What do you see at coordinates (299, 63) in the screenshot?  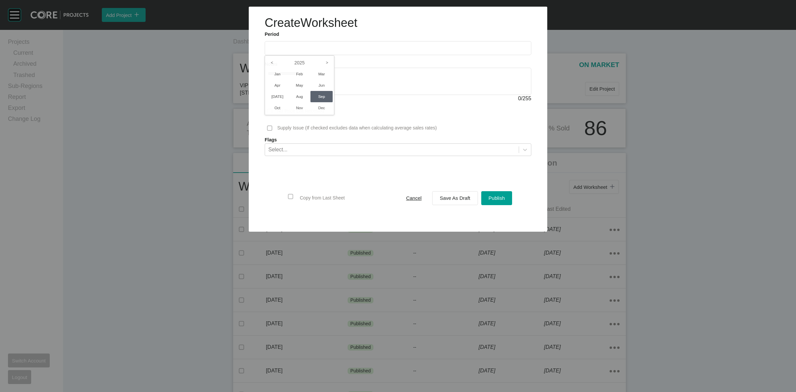 I see `label: 2025` at bounding box center [299, 63].